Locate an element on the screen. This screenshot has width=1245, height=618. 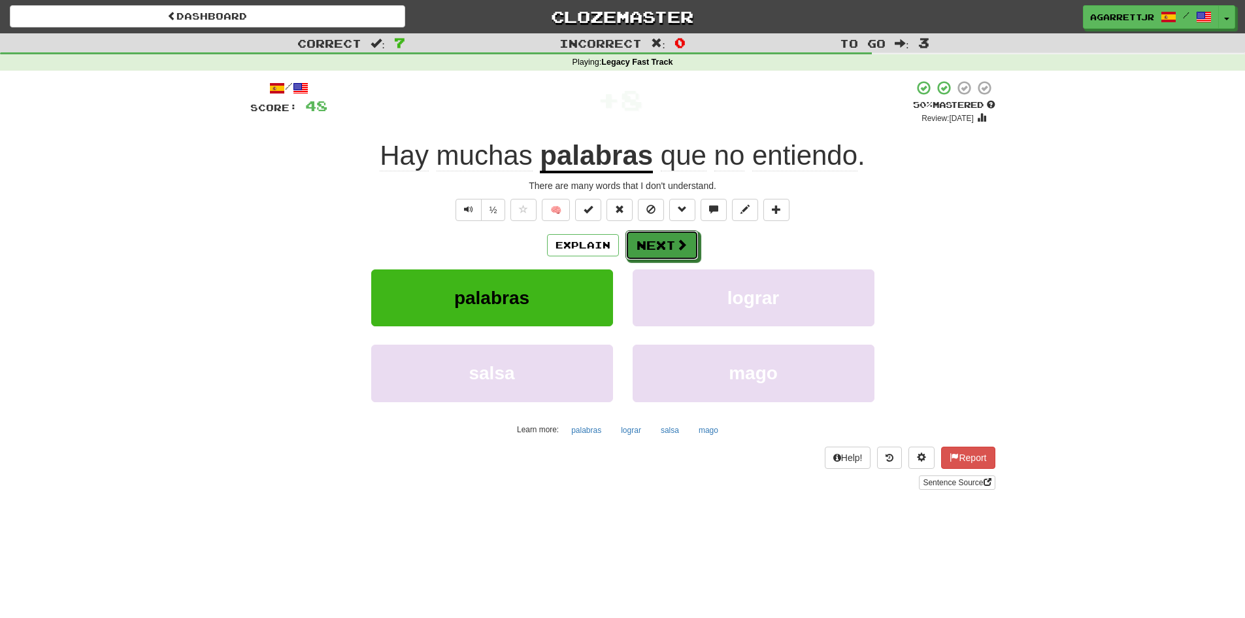
strong: Legacy Fast Track is located at coordinates (636, 62).